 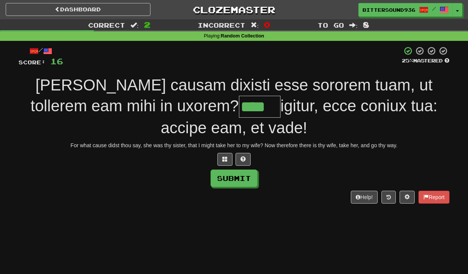 I want to click on span: To go, so click(x=331, y=25).